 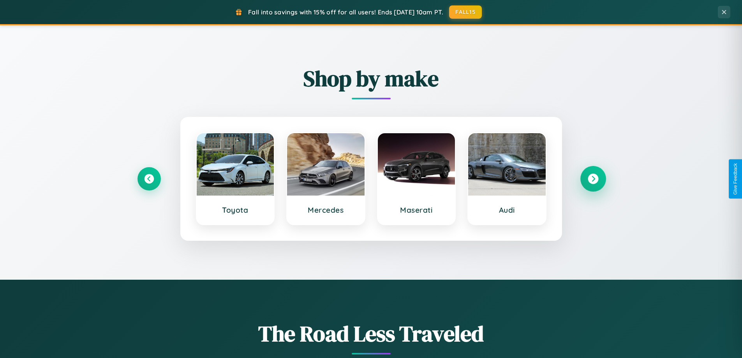 I want to click on h2: Shop by make, so click(x=371, y=78).